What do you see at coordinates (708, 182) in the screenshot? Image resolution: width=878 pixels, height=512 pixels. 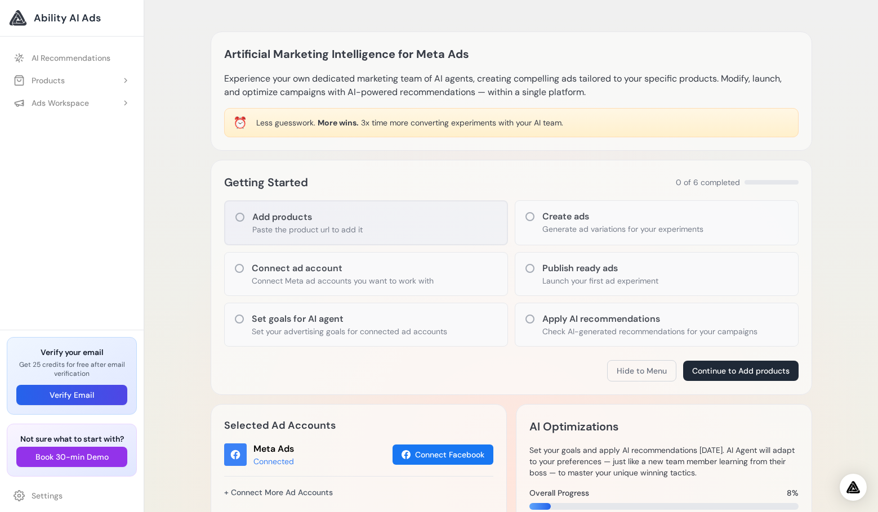 I see `span: 0 of 6 completed` at bounding box center [708, 182].